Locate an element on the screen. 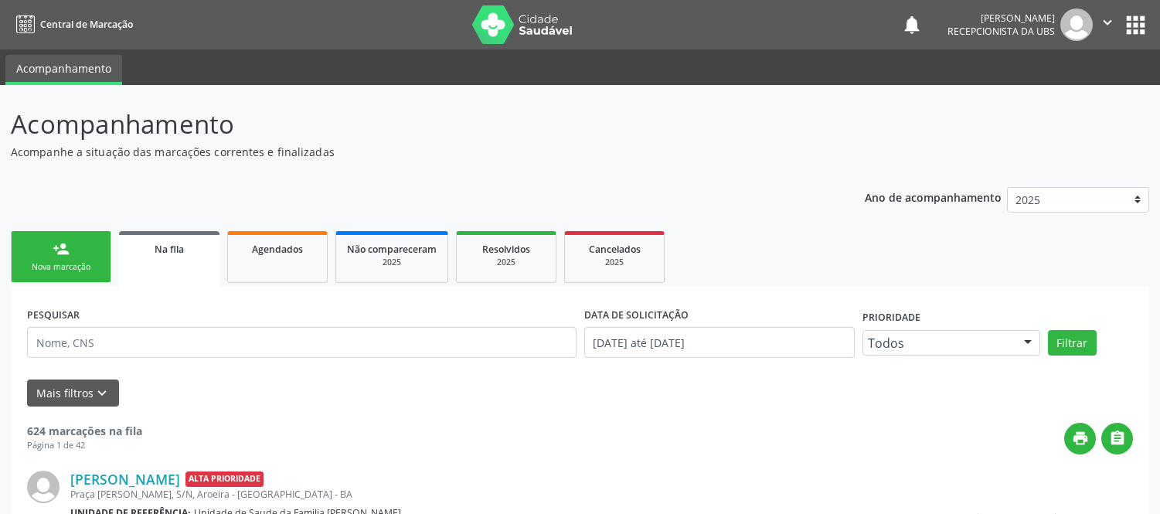 The width and height of the screenshot is (1160, 514). button: notifications is located at coordinates (912, 25).